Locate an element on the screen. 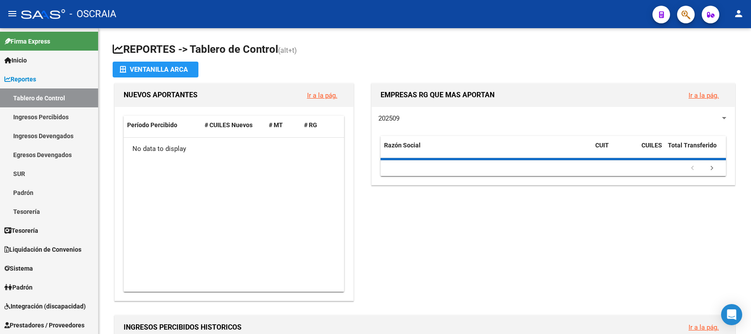 The height and width of the screenshot is (334, 751). datatable-header-cell: Período Percibido is located at coordinates (162, 125).